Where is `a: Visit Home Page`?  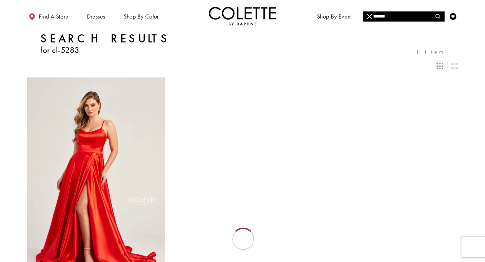
a: Visit Home Page is located at coordinates (243, 16).